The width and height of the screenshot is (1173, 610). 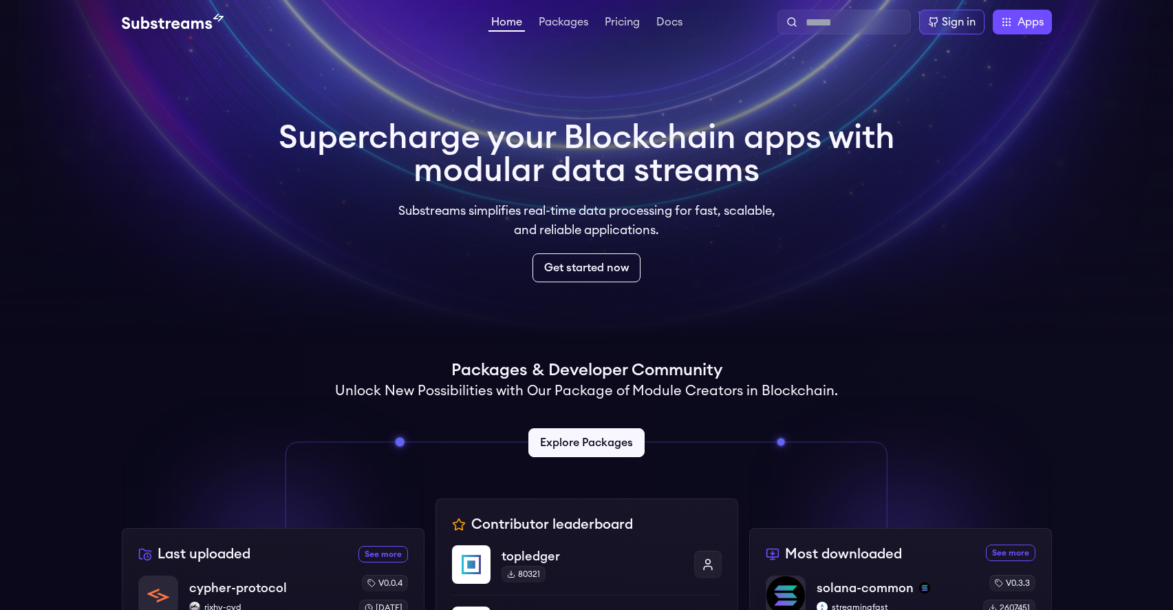 I want to click on img: Substream's logo, so click(x=173, y=22).